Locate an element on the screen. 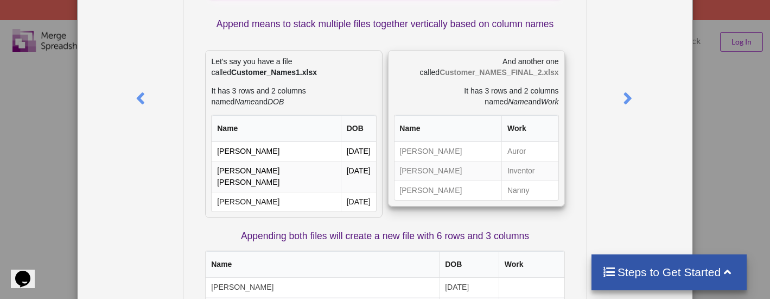 This screenshot has height=299, width=770. h4: Steps to Get Started is located at coordinates (669, 271).